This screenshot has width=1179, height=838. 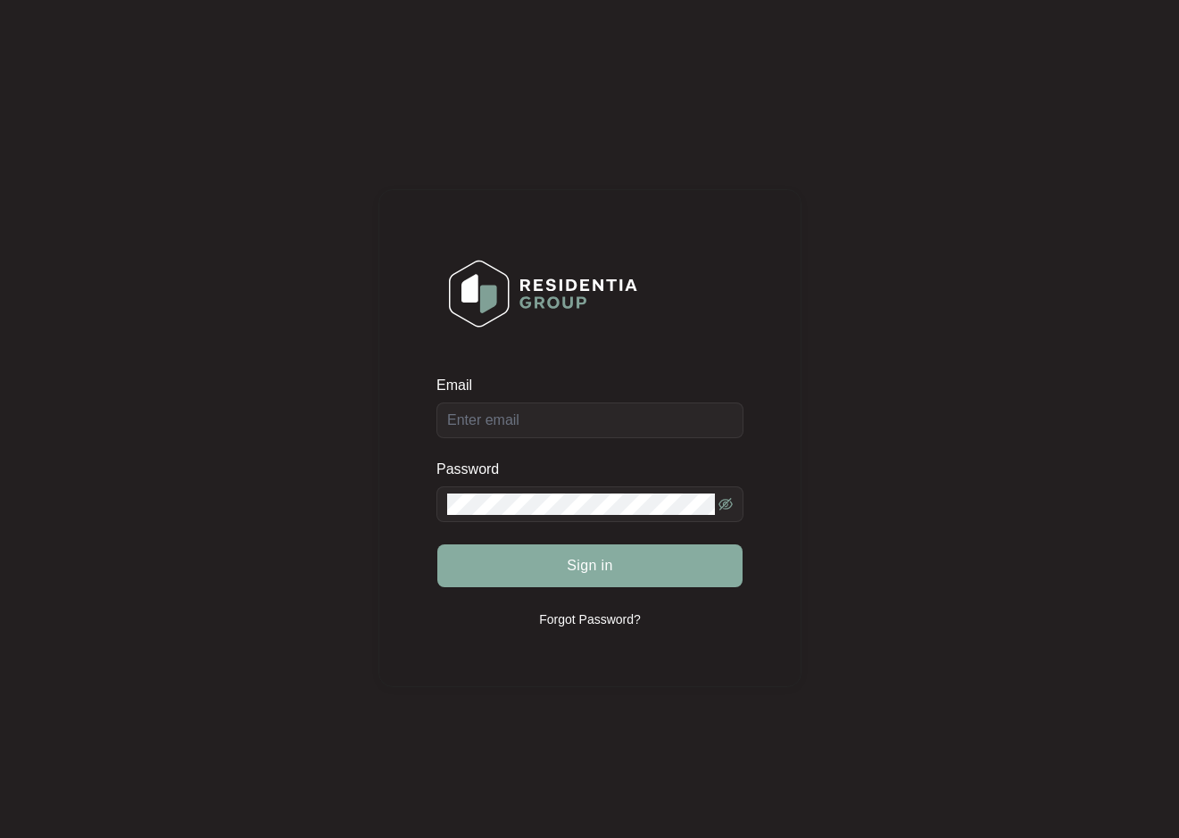 I want to click on input: Password, so click(x=581, y=504).